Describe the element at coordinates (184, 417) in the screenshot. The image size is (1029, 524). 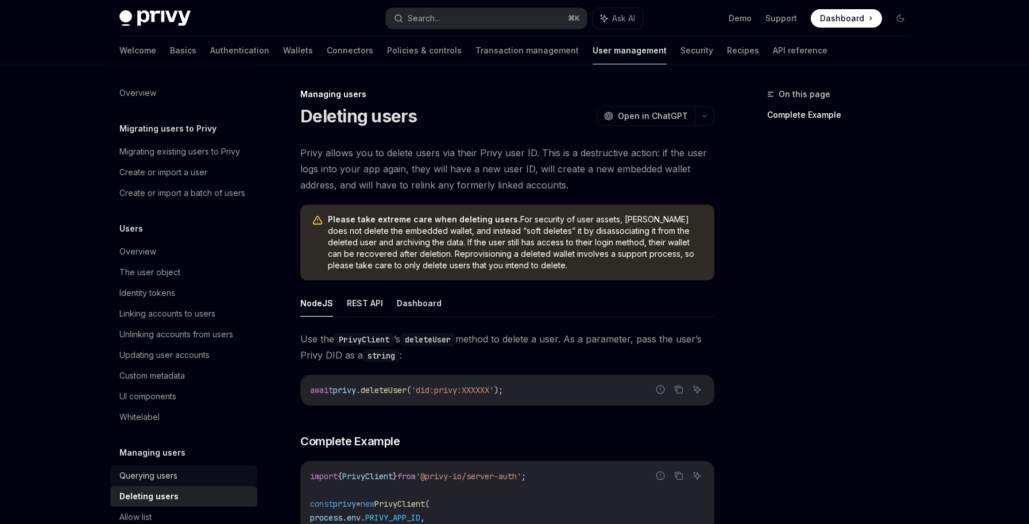
I see `a: Whitelabel` at that location.